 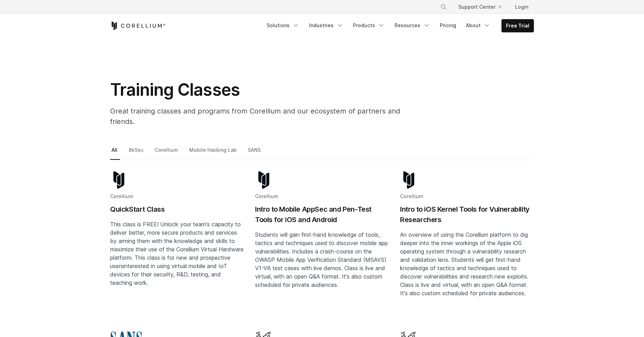 What do you see at coordinates (369, 25) in the screenshot?
I see `a: Products` at bounding box center [369, 25].